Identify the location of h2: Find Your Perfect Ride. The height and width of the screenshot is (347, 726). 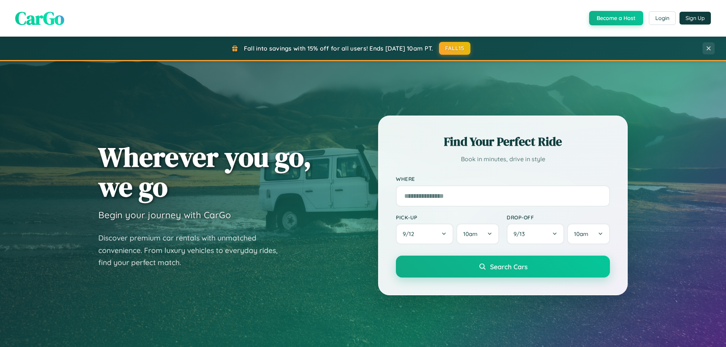
(503, 142).